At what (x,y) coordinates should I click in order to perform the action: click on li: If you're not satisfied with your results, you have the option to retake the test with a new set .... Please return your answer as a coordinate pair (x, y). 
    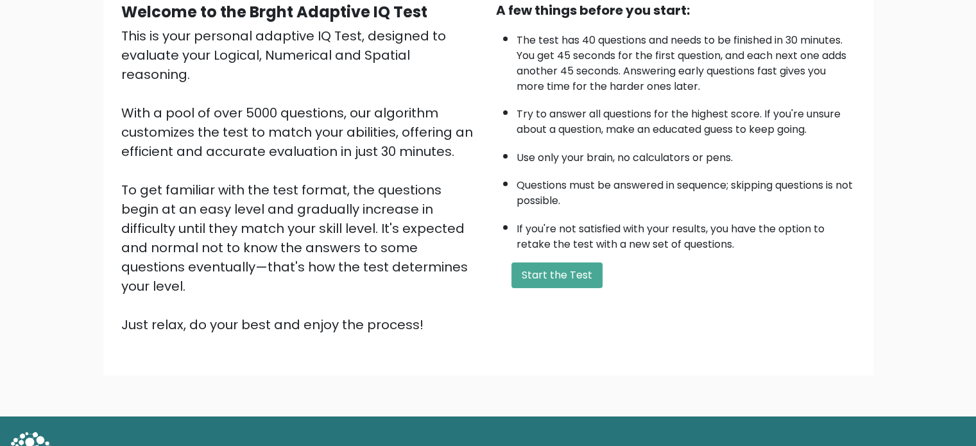
    Looking at the image, I should click on (686, 233).